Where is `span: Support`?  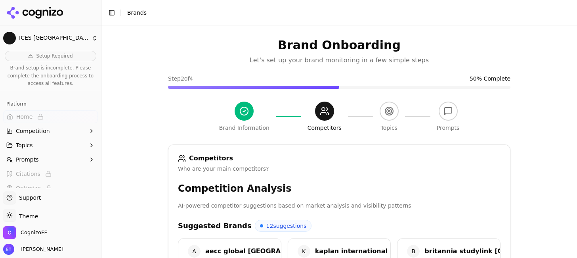 span: Support is located at coordinates (28, 197).